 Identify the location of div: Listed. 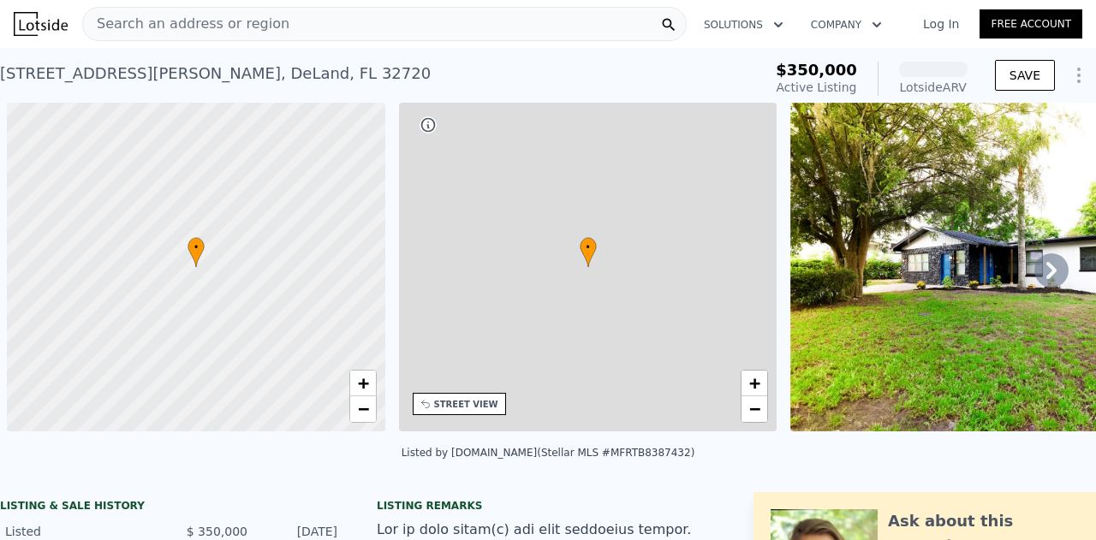
(81, 532).